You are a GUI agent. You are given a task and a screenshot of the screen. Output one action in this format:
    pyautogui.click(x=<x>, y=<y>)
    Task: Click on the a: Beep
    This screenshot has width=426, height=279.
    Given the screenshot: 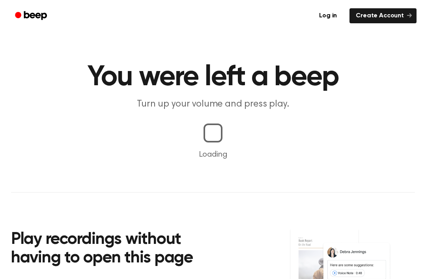 What is the action you would take?
    pyautogui.click(x=32, y=16)
    